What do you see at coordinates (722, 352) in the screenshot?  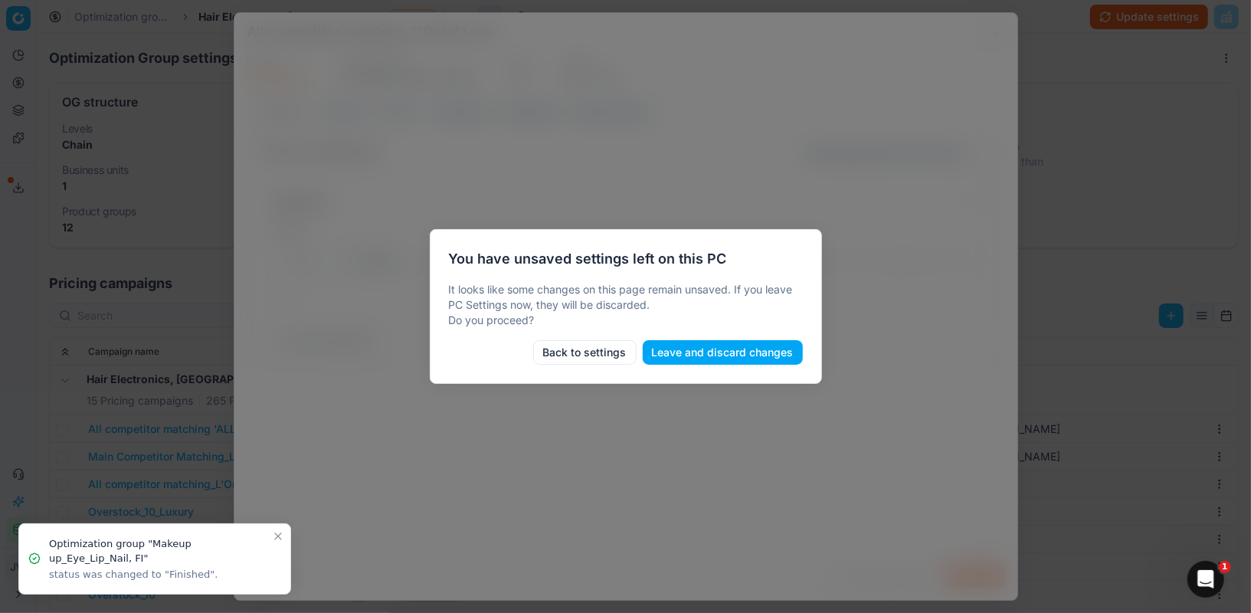 I see `button: Leave and discard changes` at bounding box center [722, 352].